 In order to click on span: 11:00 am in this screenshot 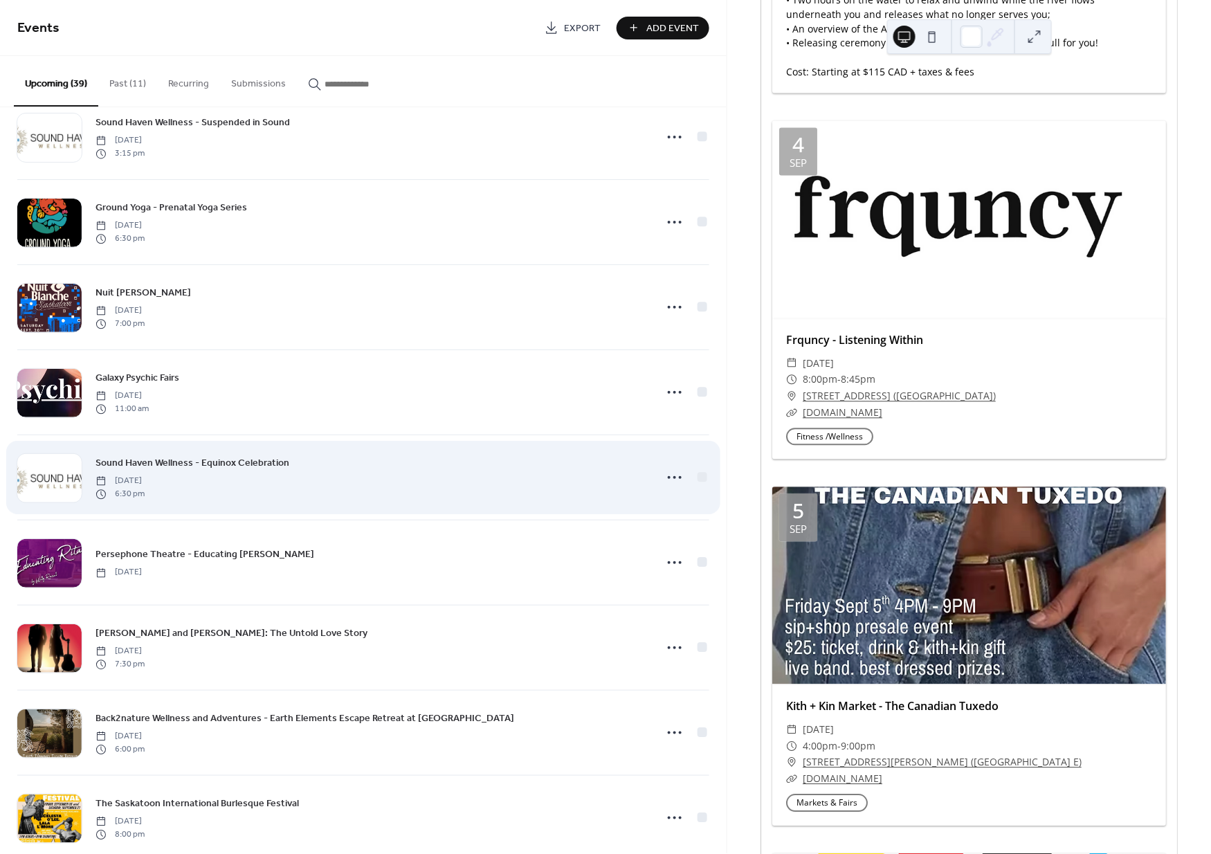, I will do `click(122, 409)`.